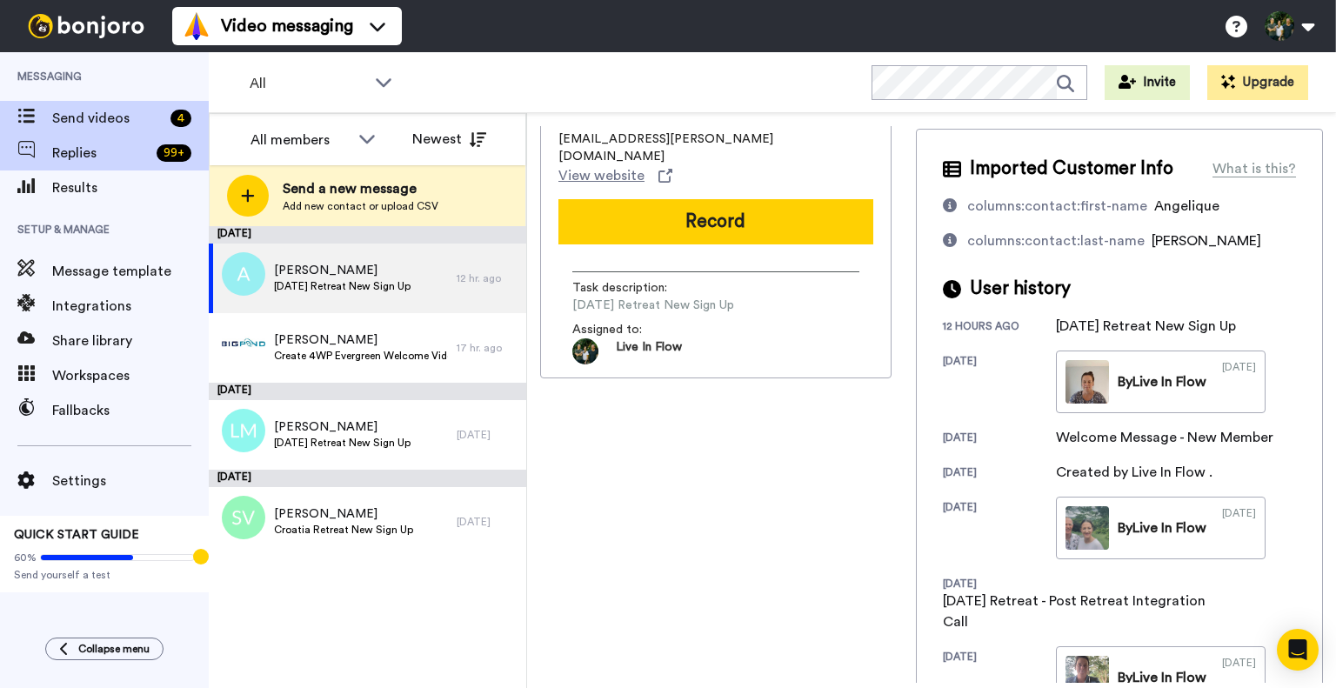  What do you see at coordinates (130, 376) in the screenshot?
I see `span: Workspaces` at bounding box center [130, 376].